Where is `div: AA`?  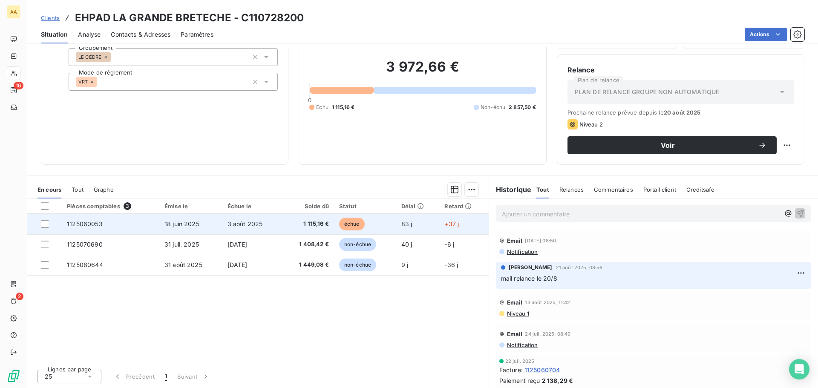 div: AA is located at coordinates (14, 12).